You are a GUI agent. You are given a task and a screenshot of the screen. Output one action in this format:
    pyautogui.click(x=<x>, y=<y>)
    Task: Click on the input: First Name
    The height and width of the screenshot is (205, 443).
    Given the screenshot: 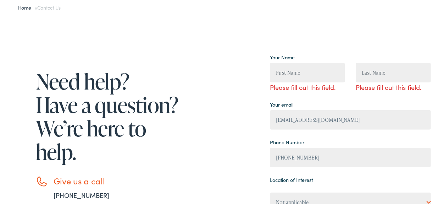 What is the action you would take?
    pyautogui.click(x=308, y=71)
    